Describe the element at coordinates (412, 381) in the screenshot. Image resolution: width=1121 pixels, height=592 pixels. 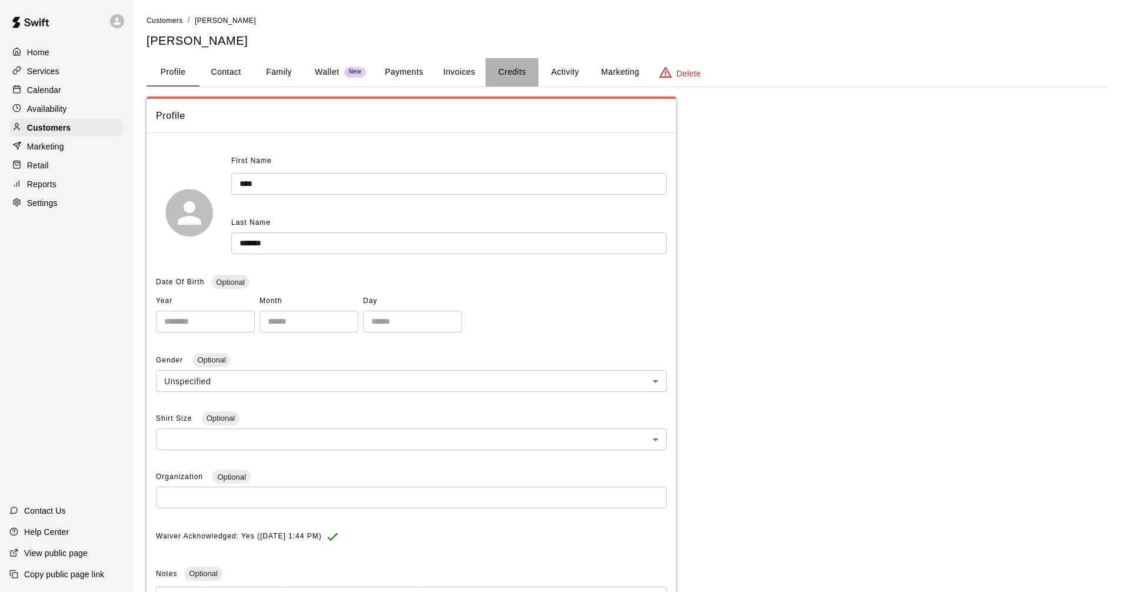
I see `div: Unspecified` at that location.